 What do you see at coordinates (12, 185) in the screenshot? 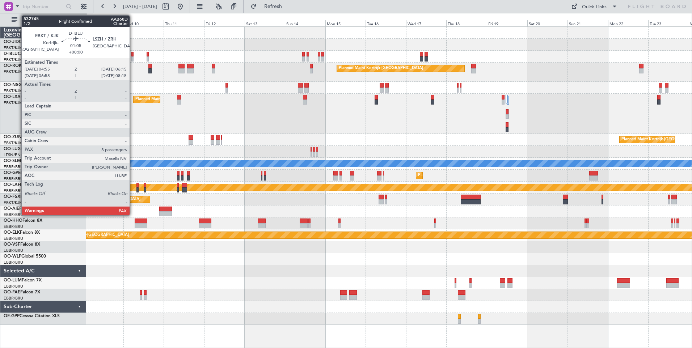
I see `span: OO-LAH` at bounding box center [12, 185].